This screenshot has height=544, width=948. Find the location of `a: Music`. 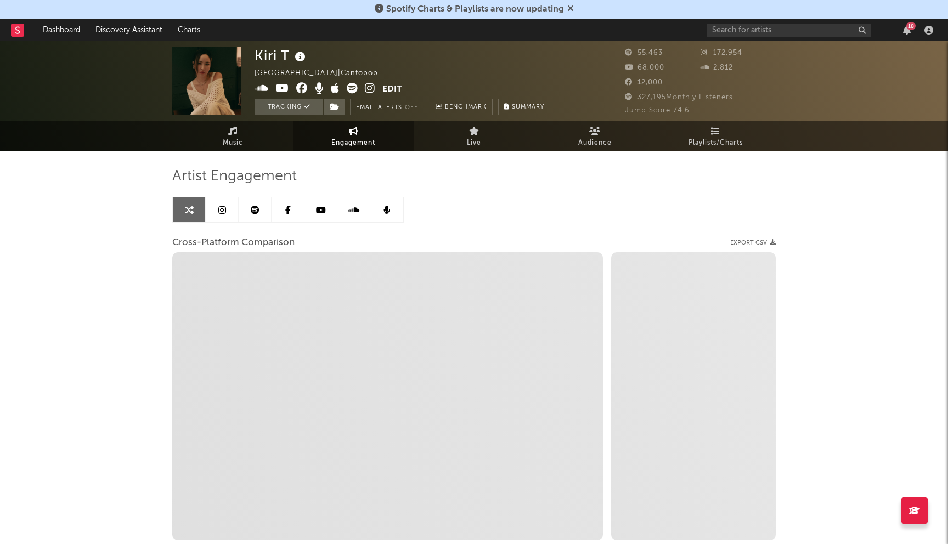

a: Music is located at coordinates (233, 136).